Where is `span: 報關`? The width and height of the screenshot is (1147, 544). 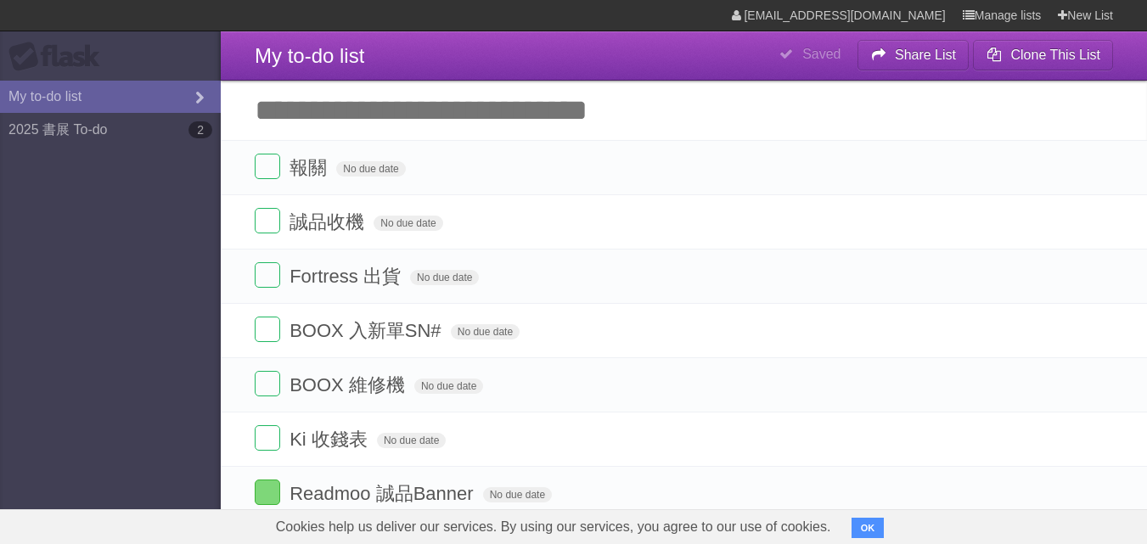
span: 報關 is located at coordinates (310, 167).